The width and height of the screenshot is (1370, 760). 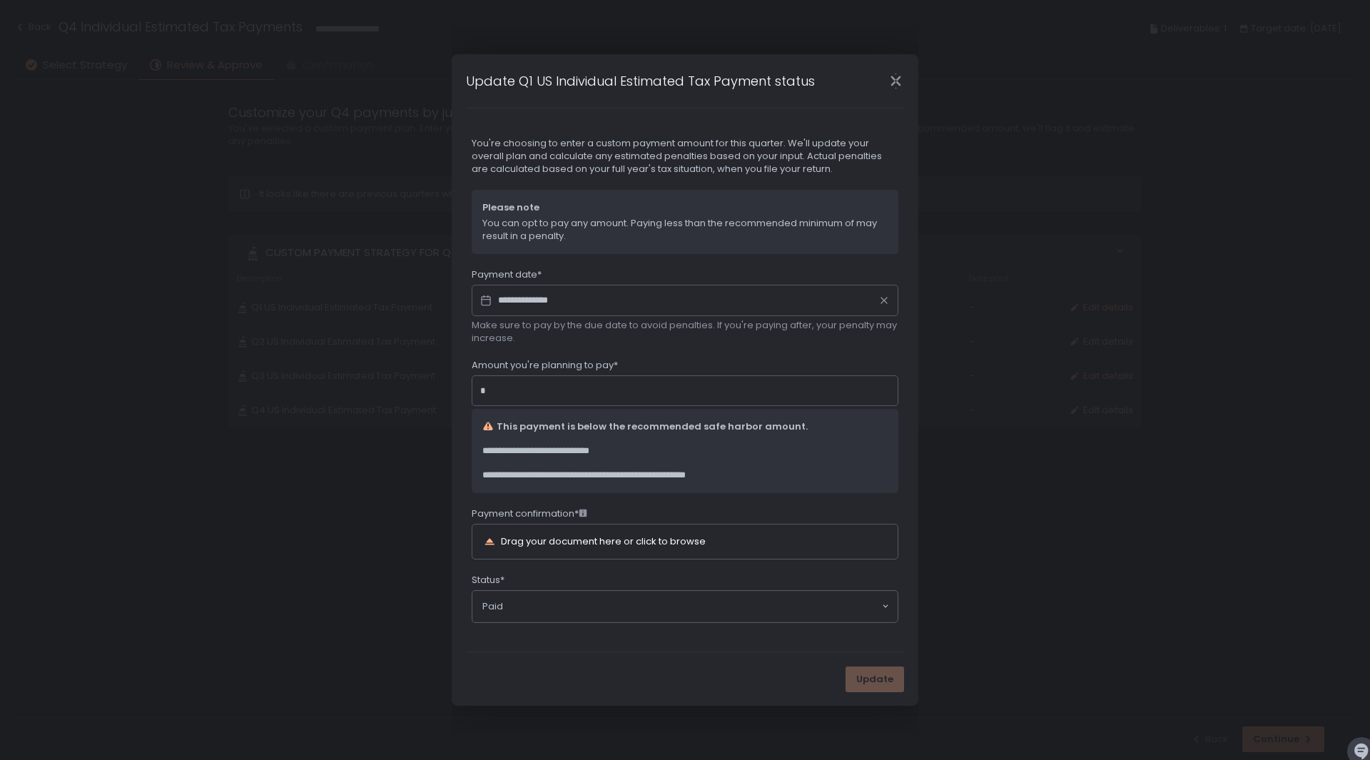 I want to click on span: You're choosing to enter a custom payment amount for this quarter. We'll update your overall plan..., so click(x=685, y=156).